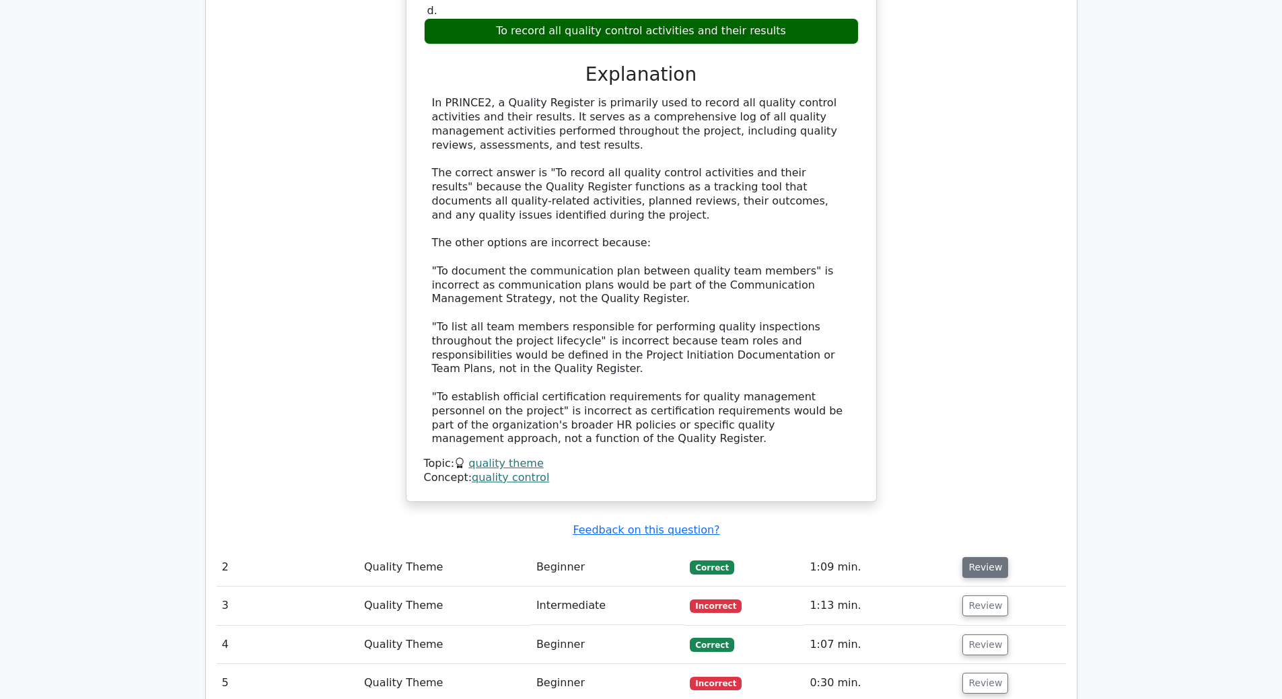 The image size is (1282, 699). What do you see at coordinates (646, 530) in the screenshot?
I see `u: Feedback on this question?` at bounding box center [646, 530].